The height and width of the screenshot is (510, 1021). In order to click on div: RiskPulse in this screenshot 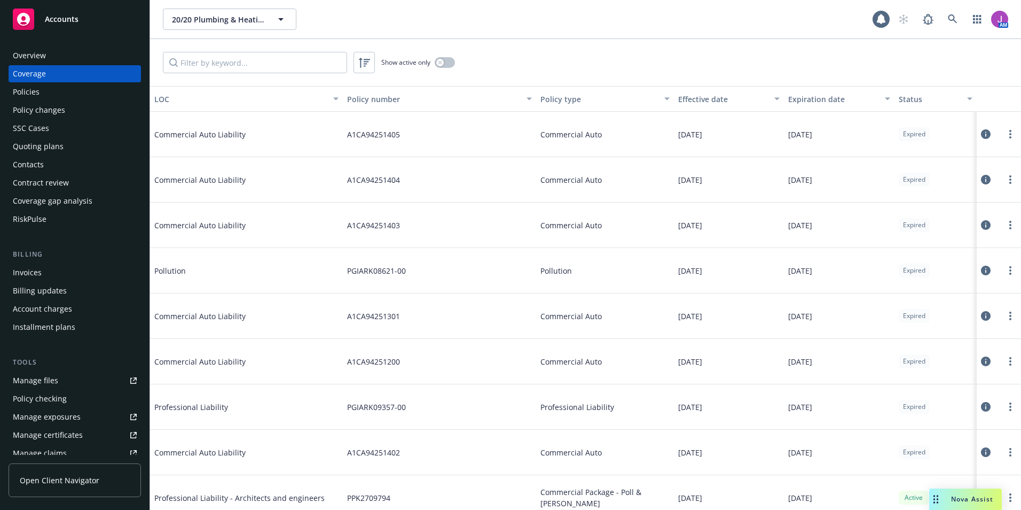, I will do `click(29, 219)`.